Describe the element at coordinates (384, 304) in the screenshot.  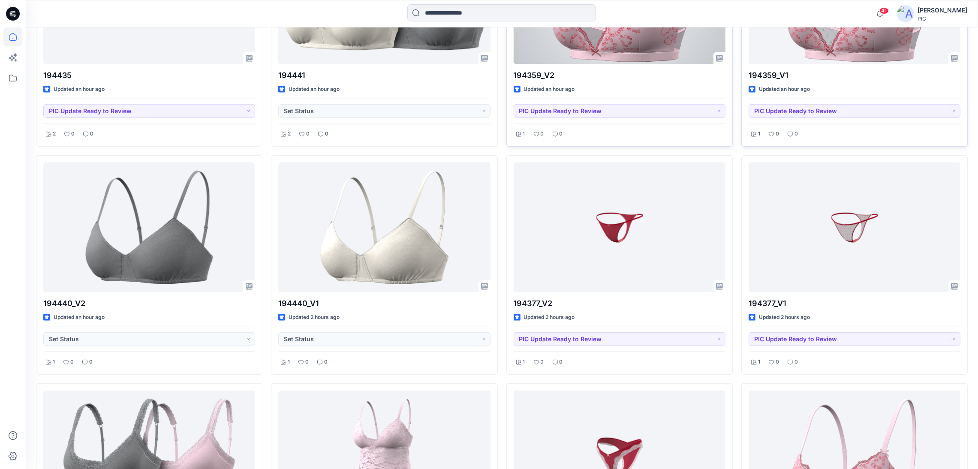
I see `p: 194440_V1` at that location.